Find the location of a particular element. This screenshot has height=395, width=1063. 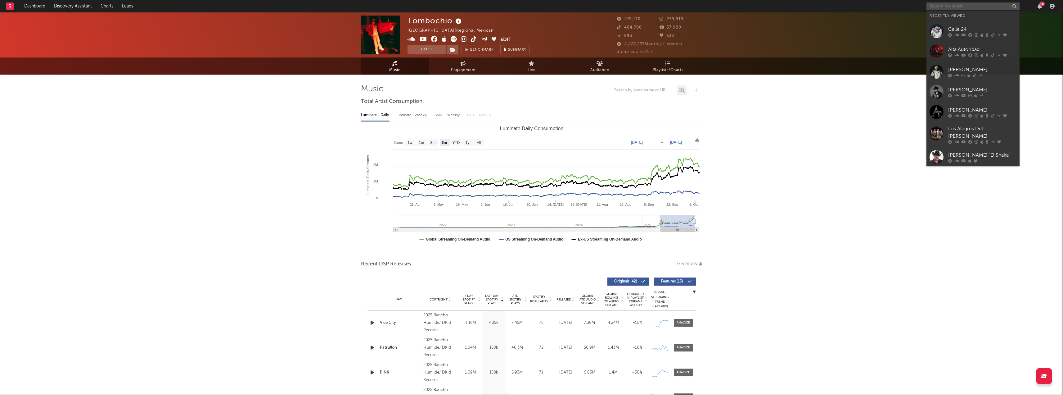

span: 893 is located at coordinates (625, 36).